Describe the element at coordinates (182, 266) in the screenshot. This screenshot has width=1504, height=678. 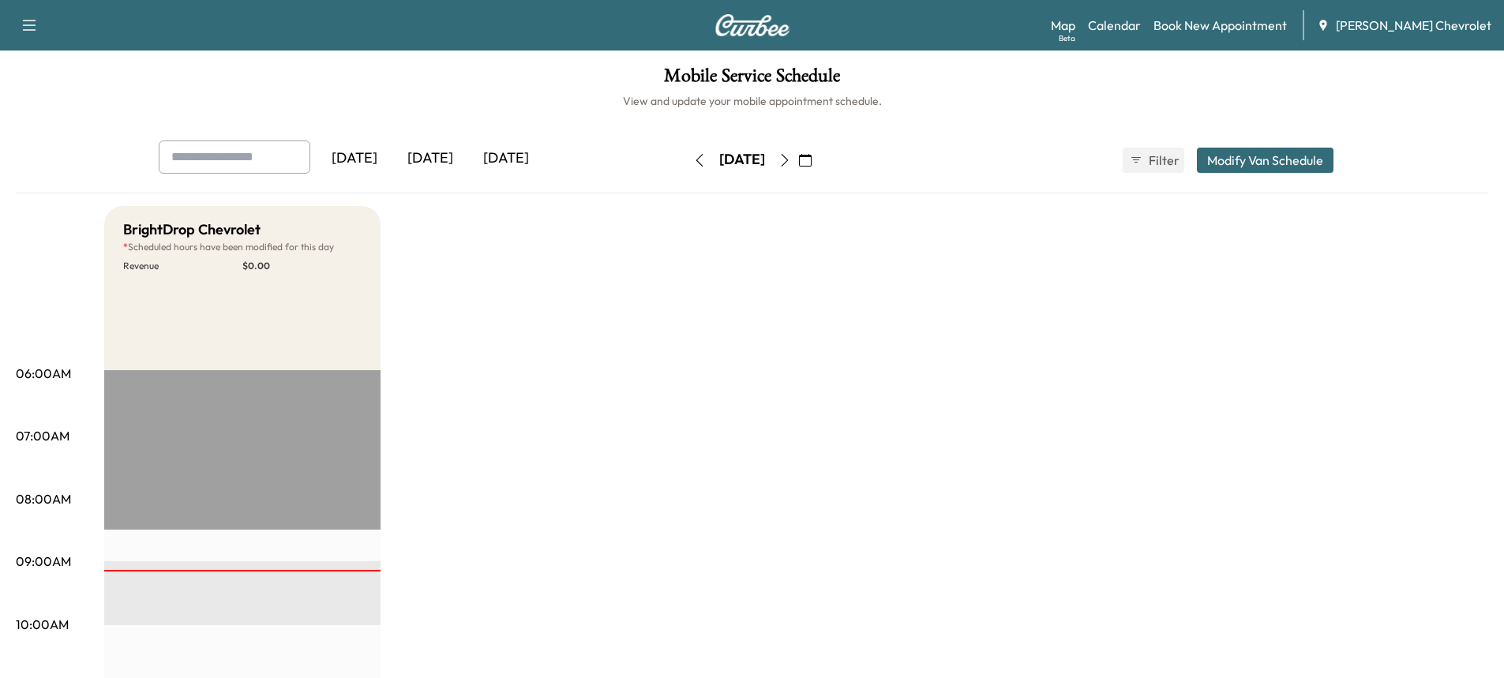
I see `p: Revenue` at that location.